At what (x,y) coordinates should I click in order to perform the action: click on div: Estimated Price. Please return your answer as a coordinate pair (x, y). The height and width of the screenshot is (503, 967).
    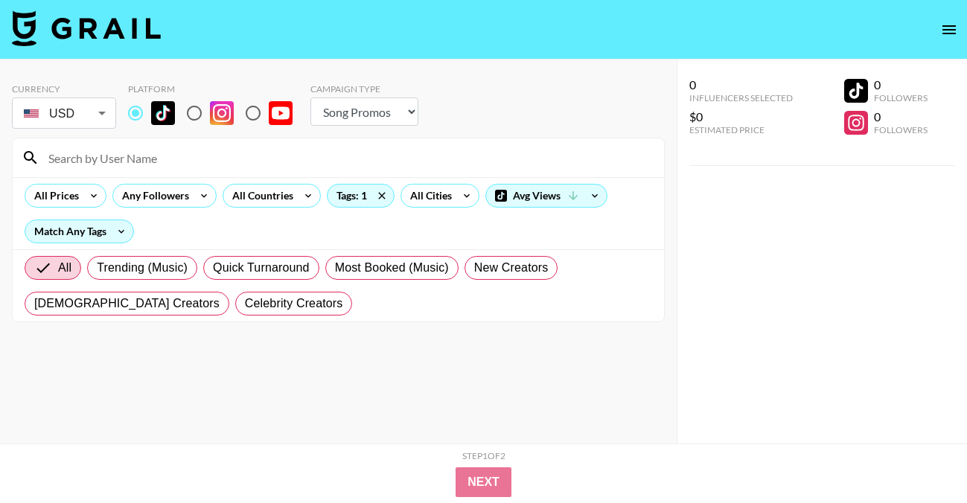
    Looking at the image, I should click on (741, 130).